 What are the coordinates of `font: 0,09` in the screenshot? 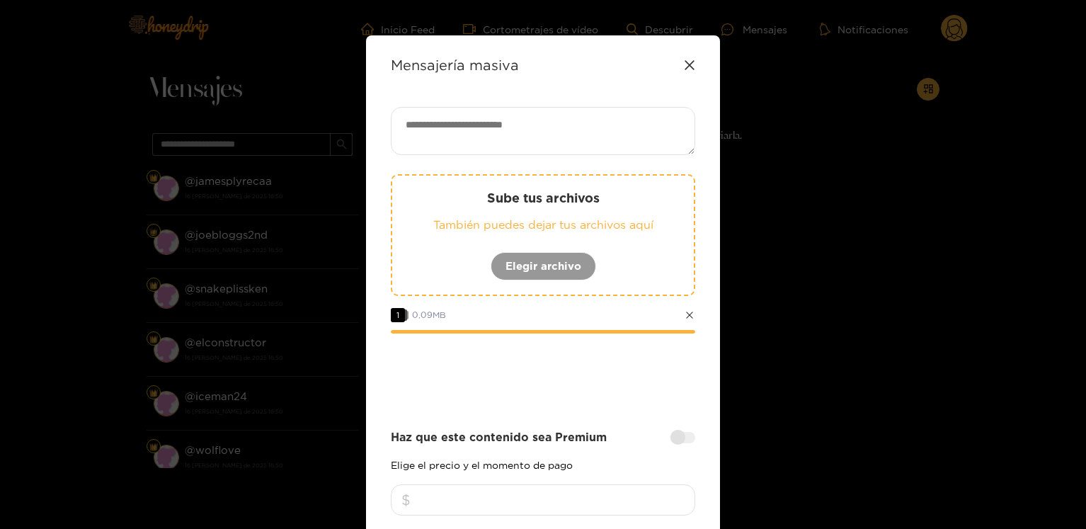 It's located at (422, 314).